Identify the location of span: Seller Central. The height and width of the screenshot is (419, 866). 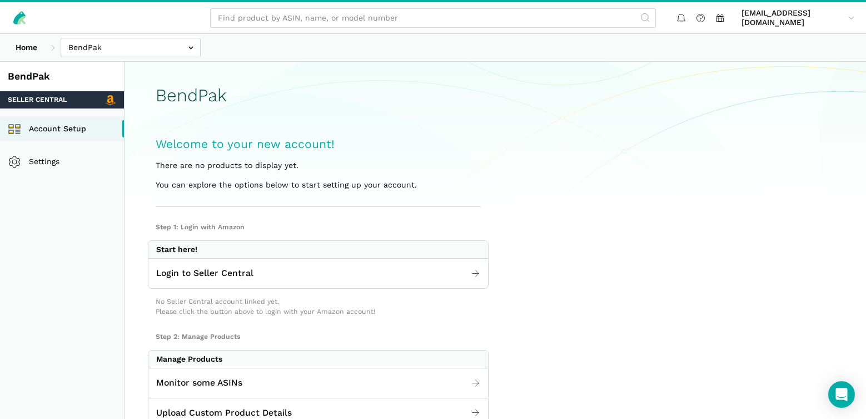
(37, 100).